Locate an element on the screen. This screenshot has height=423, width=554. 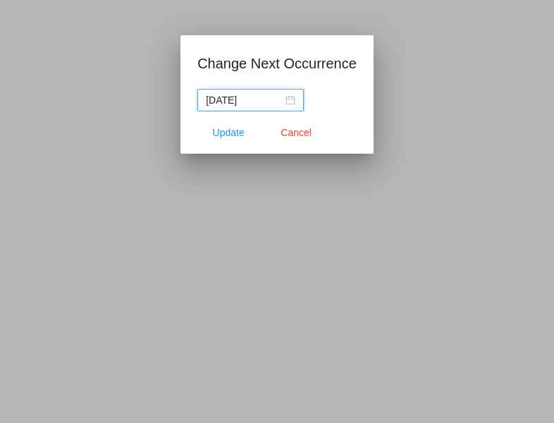
span: Update is located at coordinates (229, 133).